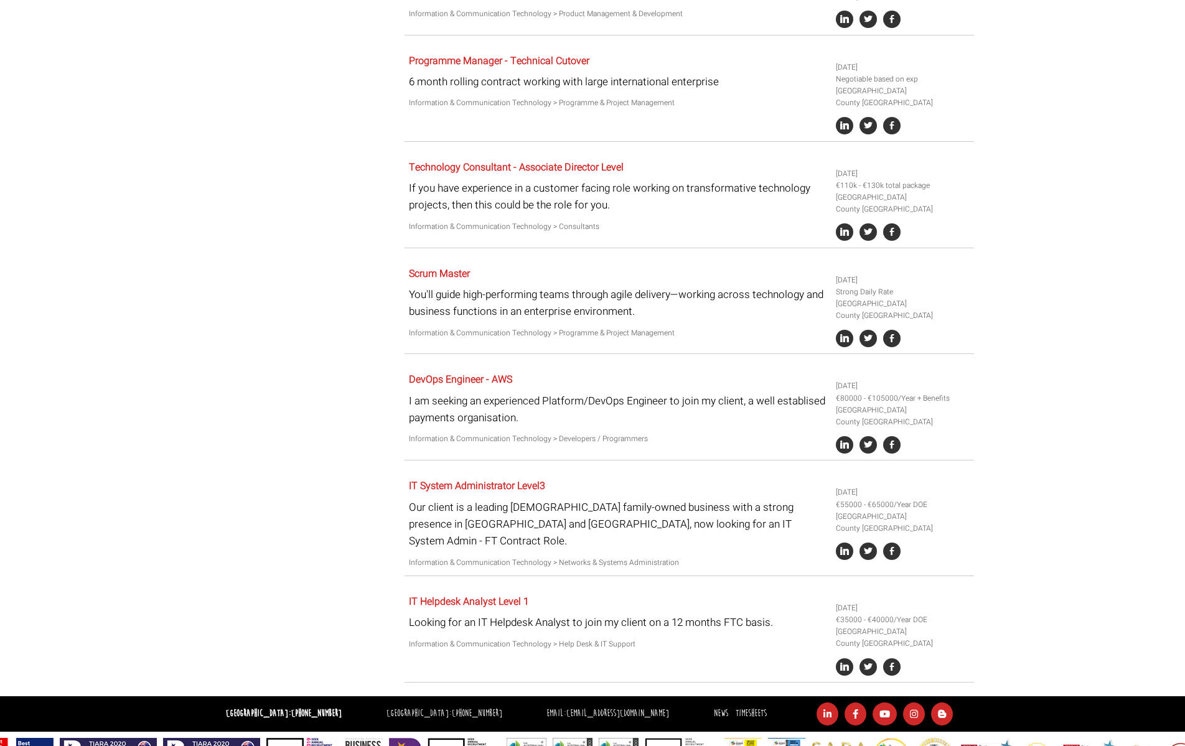  I want to click on p: 6 month rolling contract working with large international enterprise, so click(617, 82).